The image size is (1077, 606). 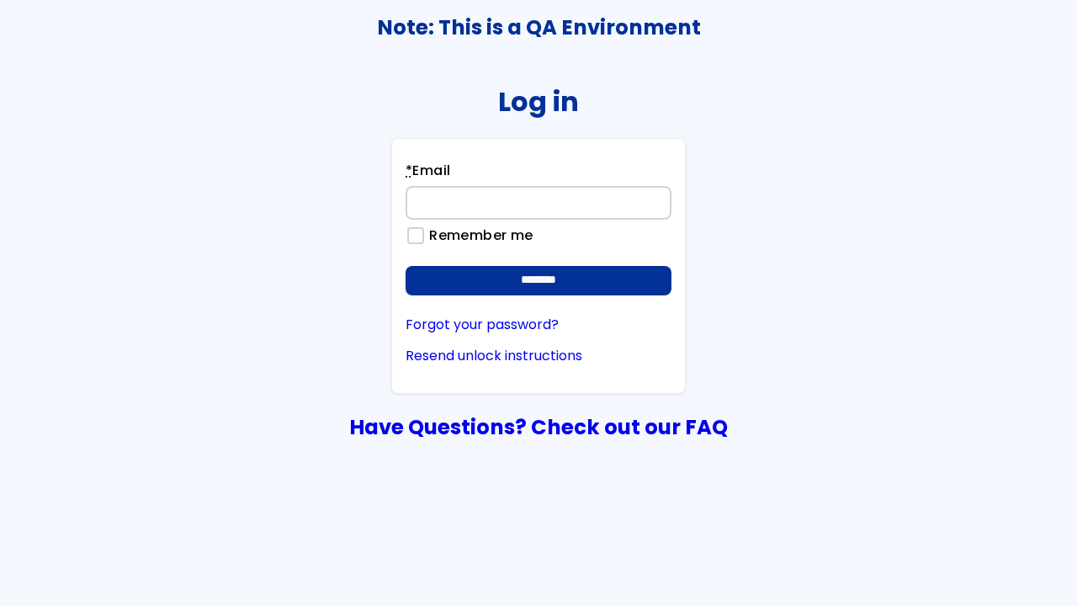 What do you see at coordinates (476, 236) in the screenshot?
I see `label: Remember me` at bounding box center [476, 236].